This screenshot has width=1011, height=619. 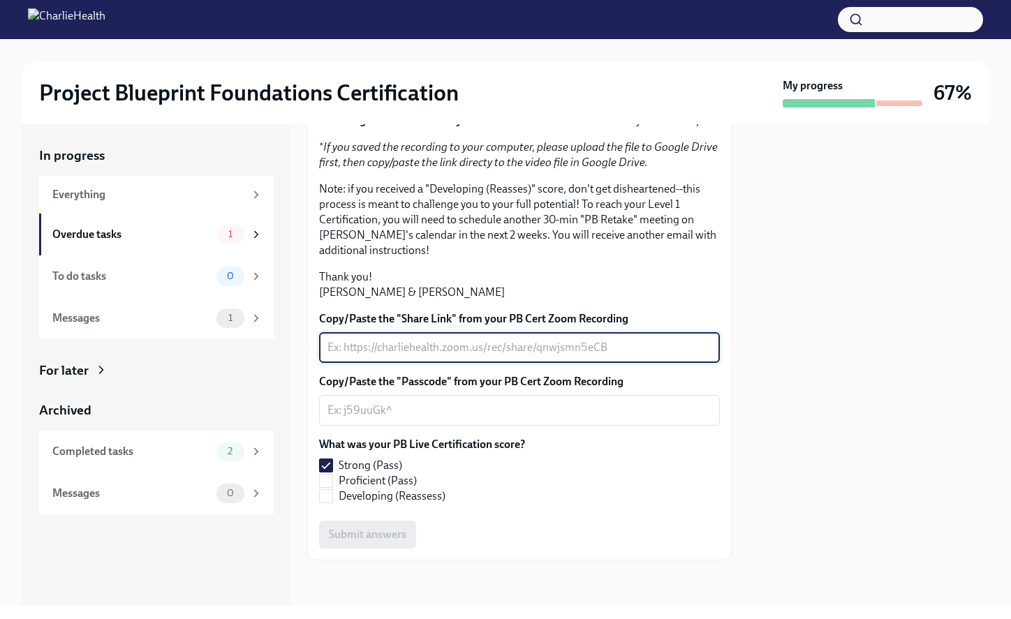 I want to click on div: Overdue tasks, so click(x=131, y=235).